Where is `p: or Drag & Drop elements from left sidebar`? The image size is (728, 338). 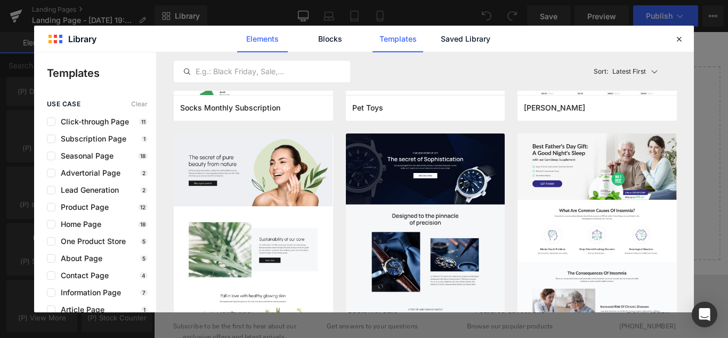
p: or Drag & Drop elements from left sidebar is located at coordinates (323, 227).